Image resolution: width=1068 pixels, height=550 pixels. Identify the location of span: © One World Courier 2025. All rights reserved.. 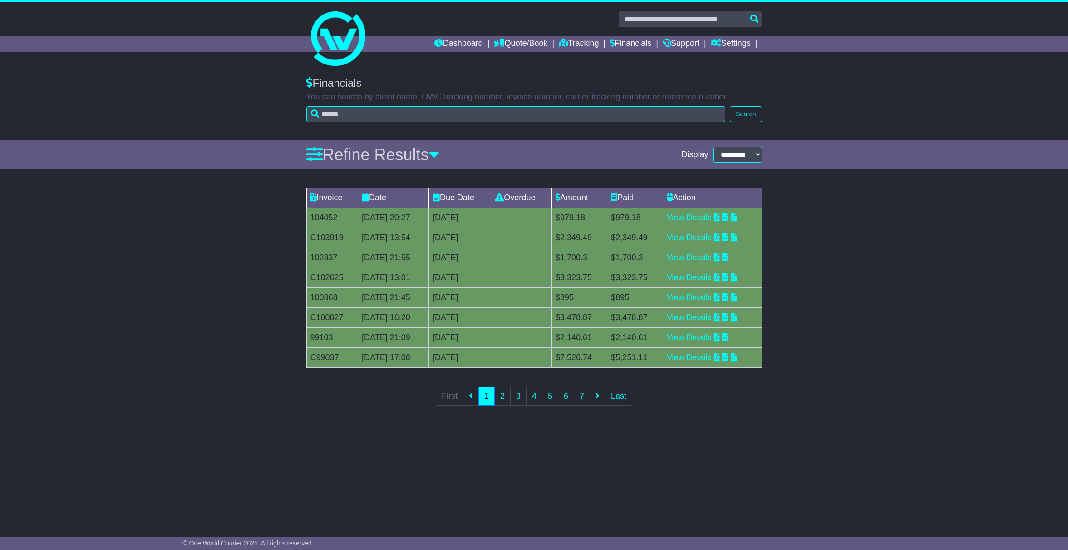
(248, 543).